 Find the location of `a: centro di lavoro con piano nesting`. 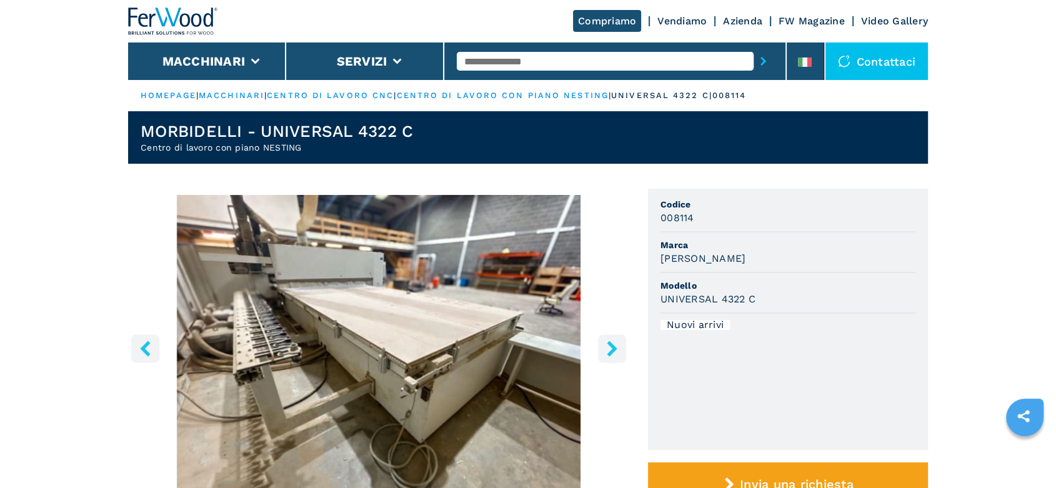

a: centro di lavoro con piano nesting is located at coordinates (502, 95).